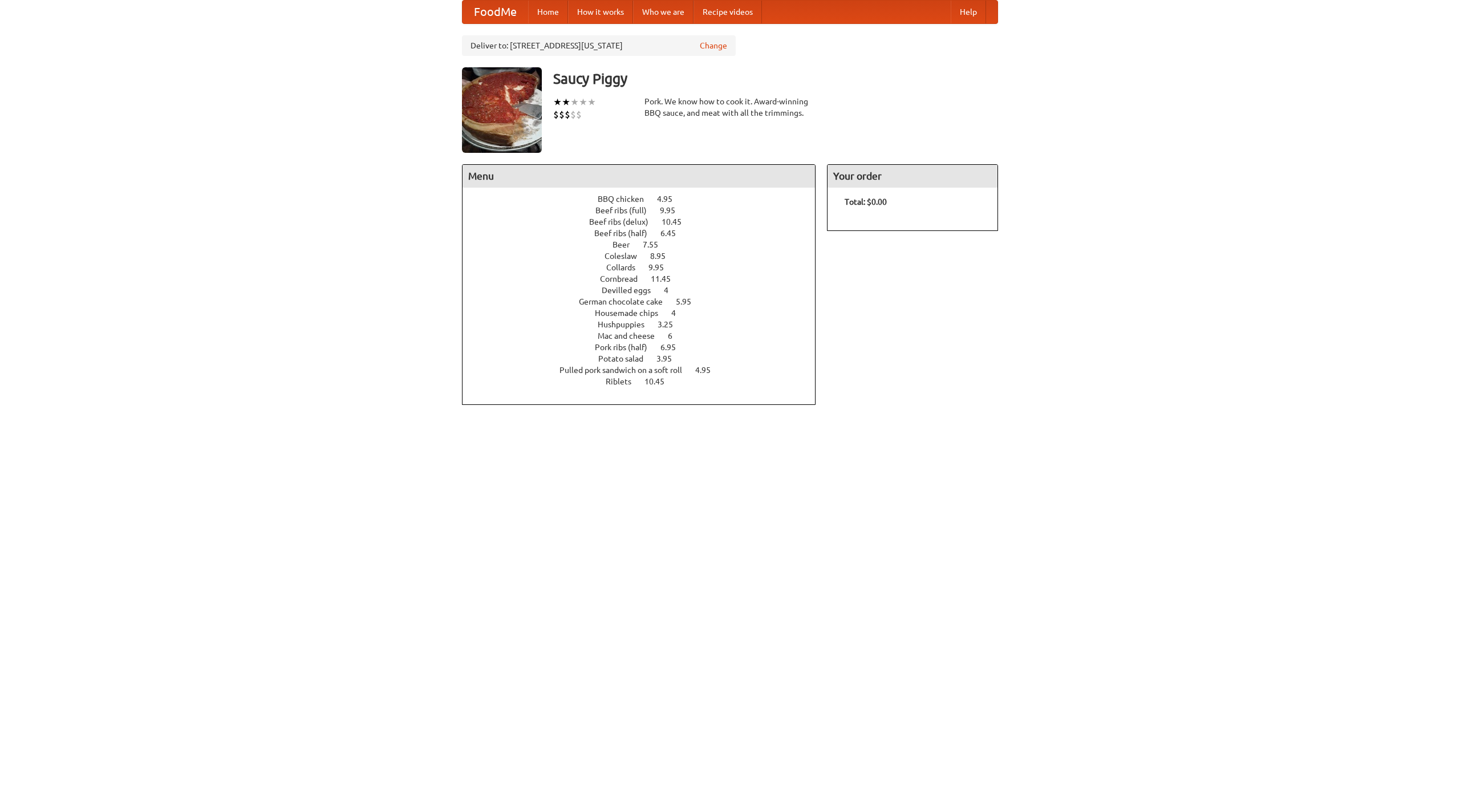  What do you see at coordinates (646, 210) in the screenshot?
I see `a: Beef ribs (full) 9.95` at bounding box center [646, 210].